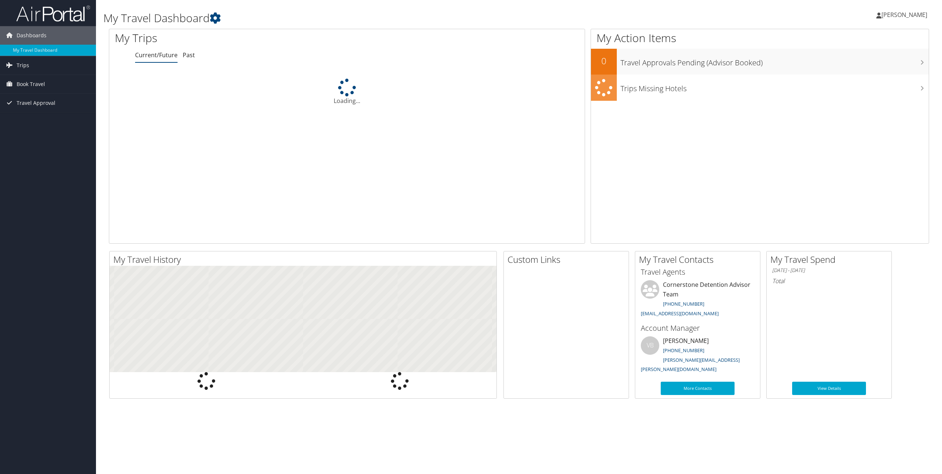 This screenshot has width=942, height=474. I want to click on h6: Total, so click(829, 281).